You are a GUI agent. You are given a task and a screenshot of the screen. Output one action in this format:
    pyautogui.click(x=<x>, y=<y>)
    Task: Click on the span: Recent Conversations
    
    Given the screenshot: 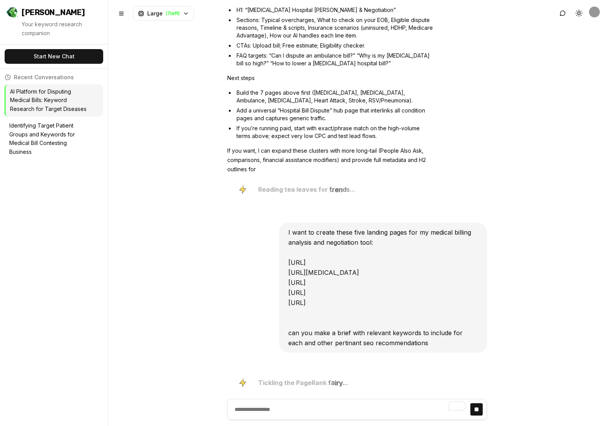 What is the action you would take?
    pyautogui.click(x=44, y=77)
    